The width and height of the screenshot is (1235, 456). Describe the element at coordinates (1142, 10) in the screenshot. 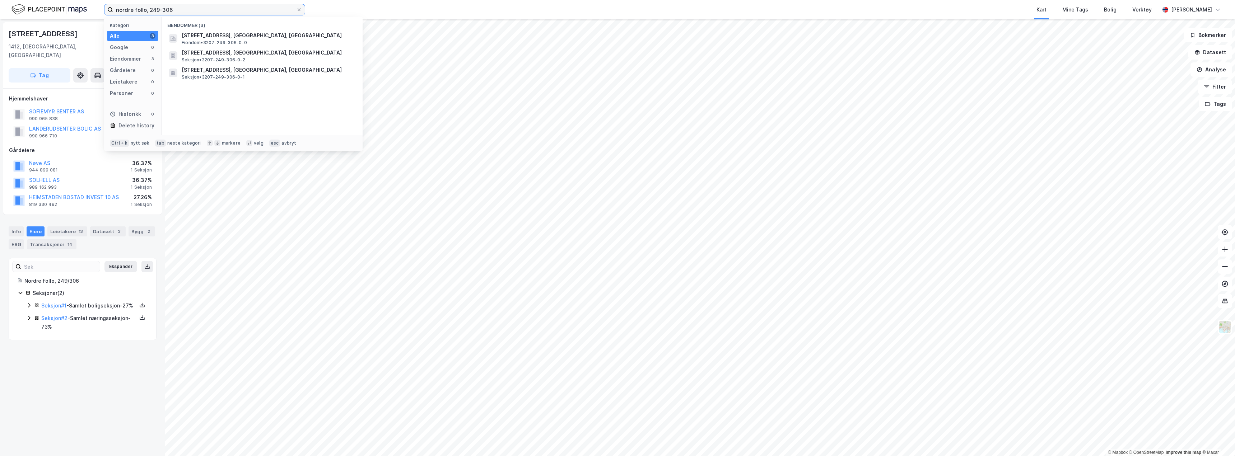

I see `div: Verktøy` at that location.